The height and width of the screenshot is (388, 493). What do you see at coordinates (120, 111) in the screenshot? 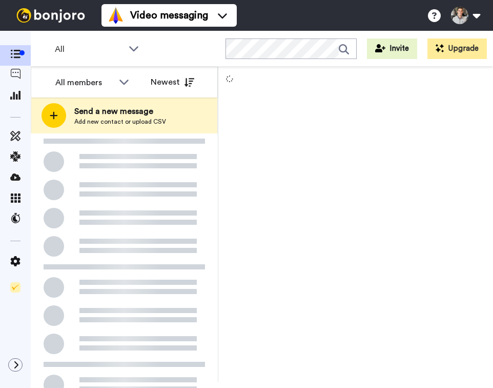
I see `span: Send a new message` at bounding box center [120, 111].